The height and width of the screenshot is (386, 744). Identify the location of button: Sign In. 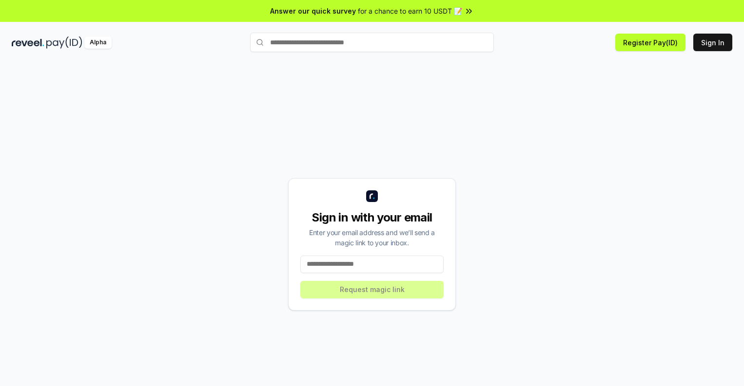
(712, 42).